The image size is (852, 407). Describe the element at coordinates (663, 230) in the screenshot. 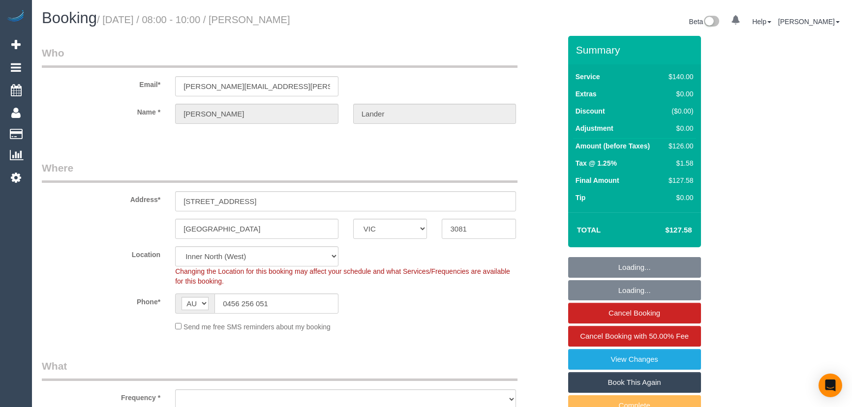

I see `h4: $127.58` at that location.